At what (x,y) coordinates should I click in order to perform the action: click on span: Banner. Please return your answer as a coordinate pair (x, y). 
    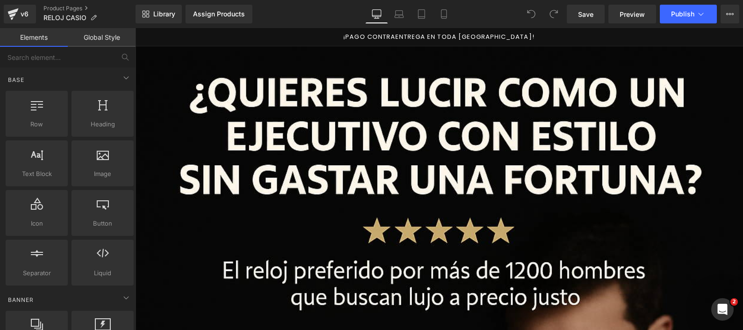
    Looking at the image, I should click on (21, 299).